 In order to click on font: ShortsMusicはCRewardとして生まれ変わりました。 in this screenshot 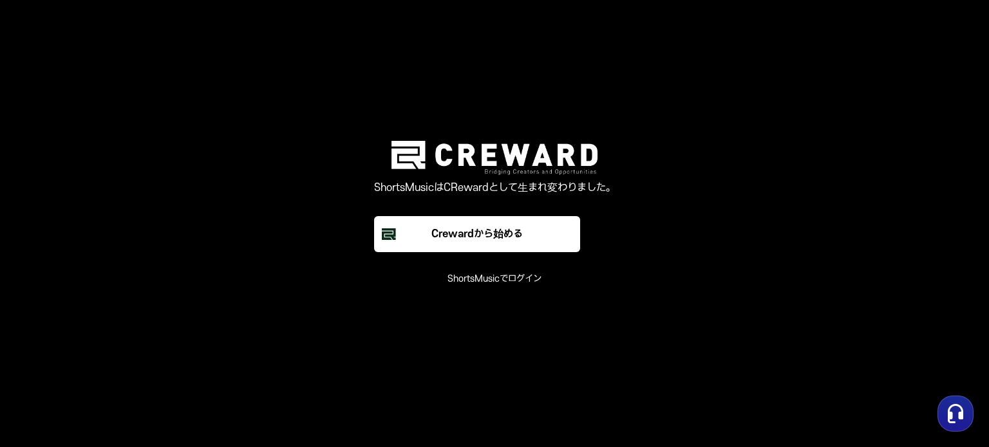, I will do `click(494, 188)`.